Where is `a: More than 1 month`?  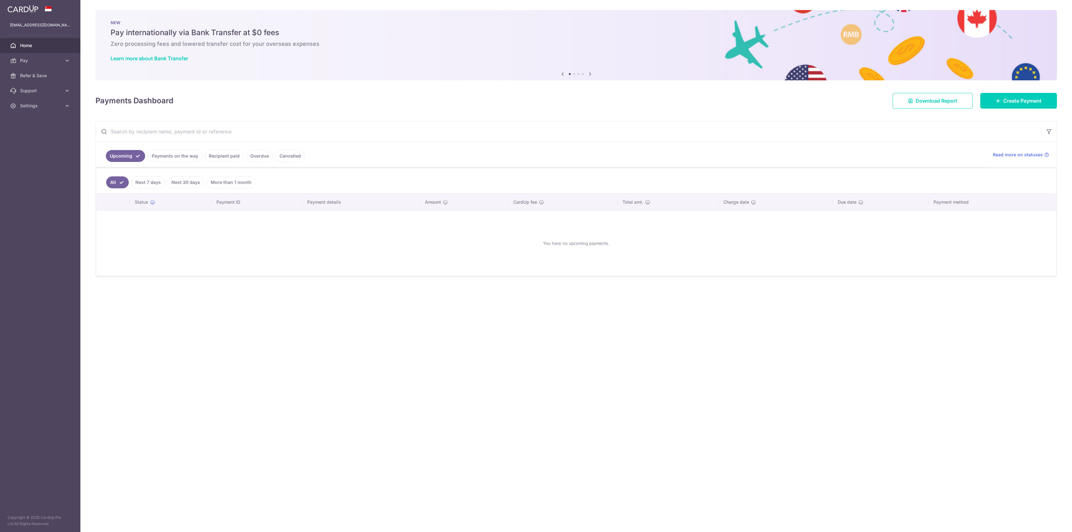
a: More than 1 month is located at coordinates (231, 182).